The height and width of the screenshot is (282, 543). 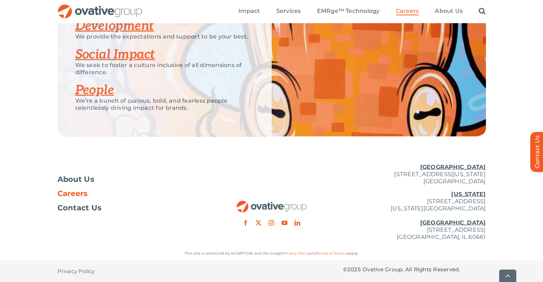 I want to click on span: Contact Us, so click(x=80, y=208).